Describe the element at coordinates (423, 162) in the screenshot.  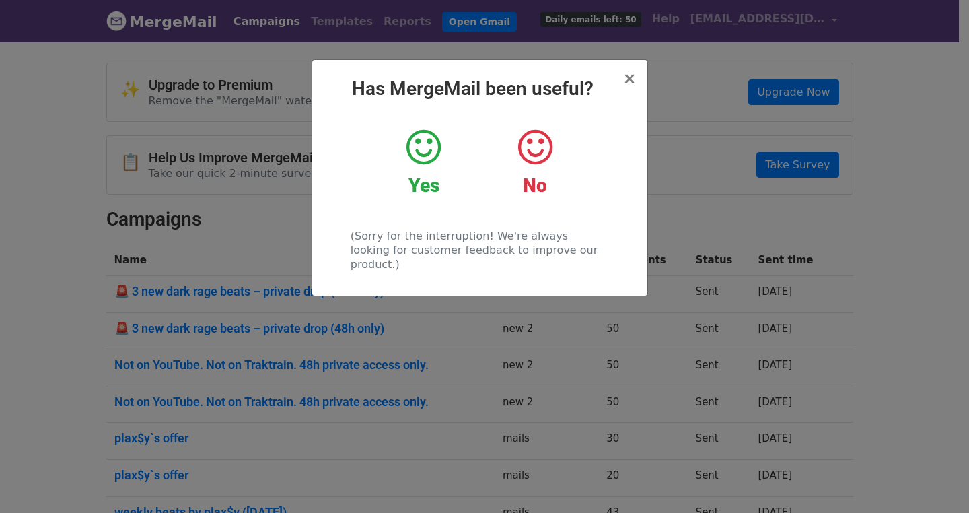
I see `a: Yes` at that location.